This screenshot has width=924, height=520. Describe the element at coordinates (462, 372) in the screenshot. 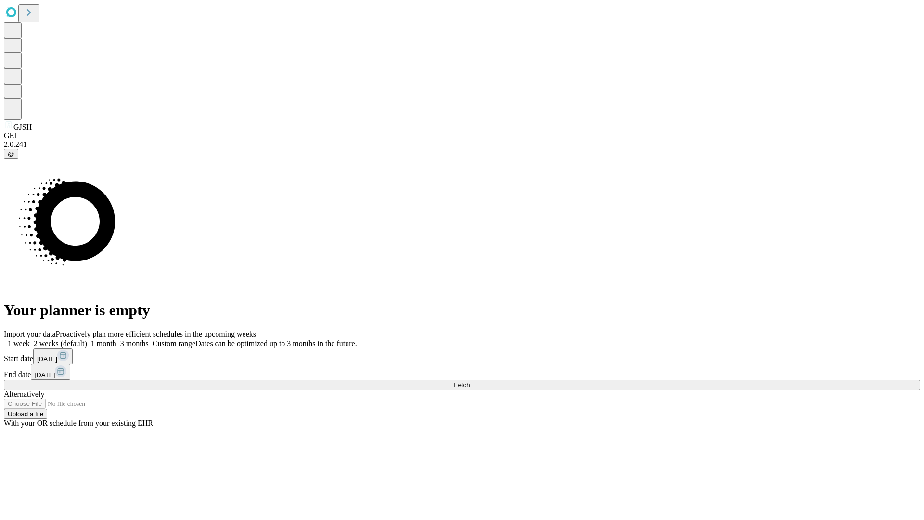

I see `div: End date` at that location.